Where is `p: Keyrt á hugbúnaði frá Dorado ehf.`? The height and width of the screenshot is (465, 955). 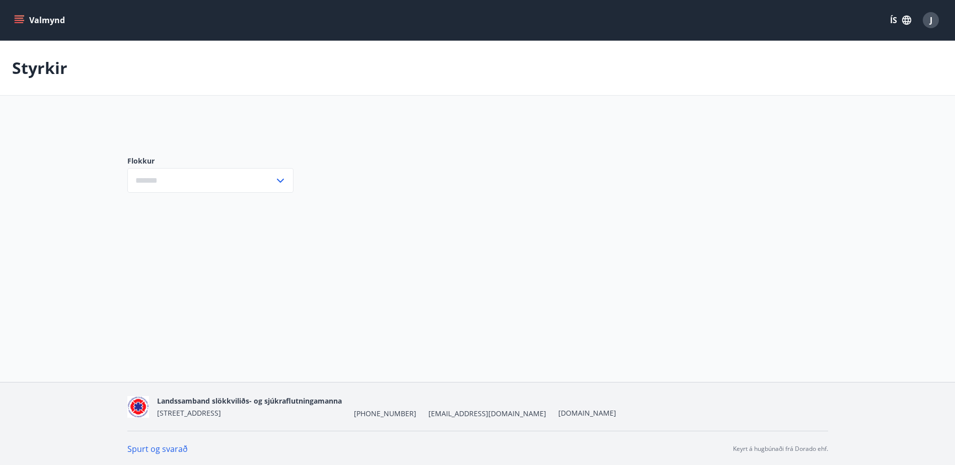 p: Keyrt á hugbúnaði frá Dorado ehf. is located at coordinates (780, 449).